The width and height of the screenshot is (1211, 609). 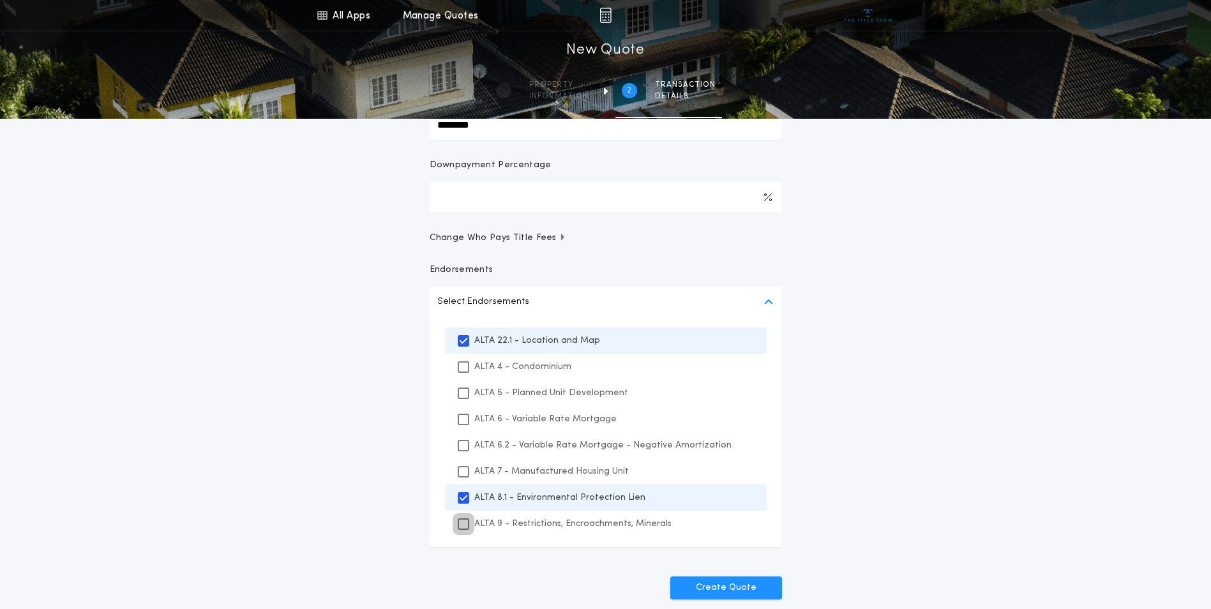 What do you see at coordinates (560, 497) in the screenshot?
I see `p: ALTA 8.1 - Environmental Protection Lien` at bounding box center [560, 497].